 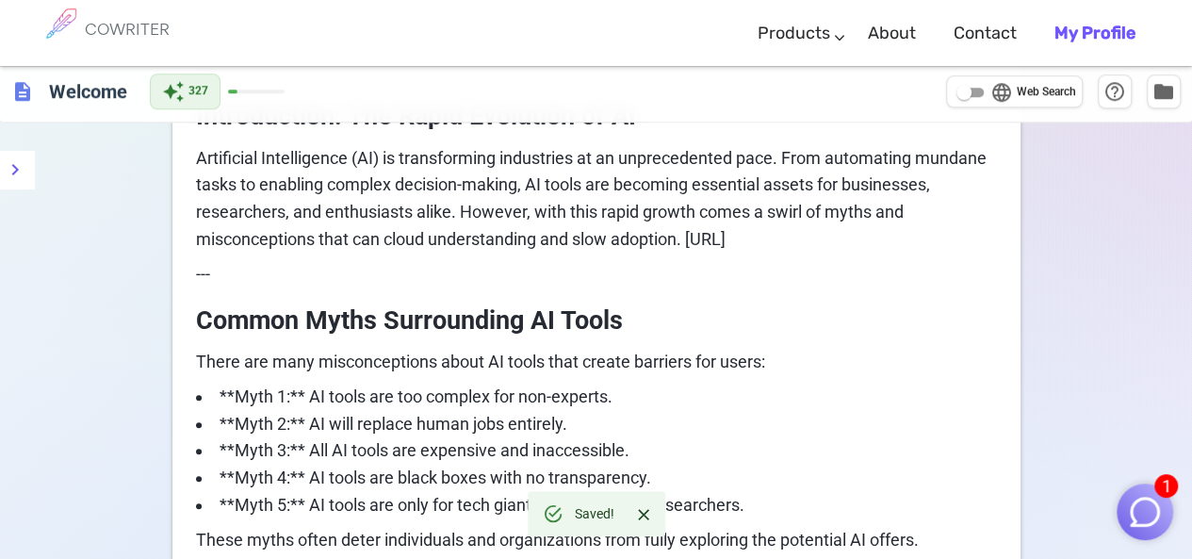 I want to click on span: Web Search, so click(x=1046, y=92).